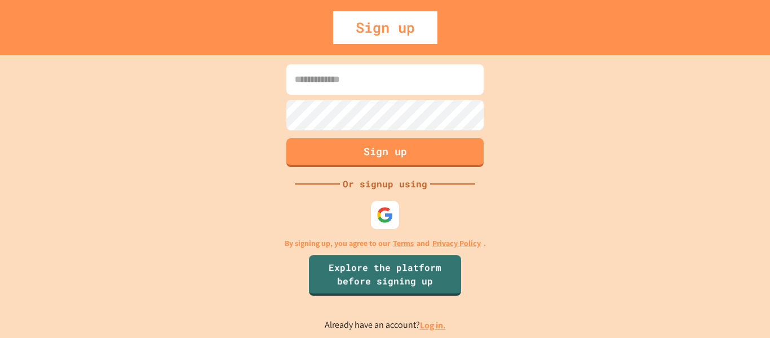  I want to click on div: Or signup using, so click(385, 184).